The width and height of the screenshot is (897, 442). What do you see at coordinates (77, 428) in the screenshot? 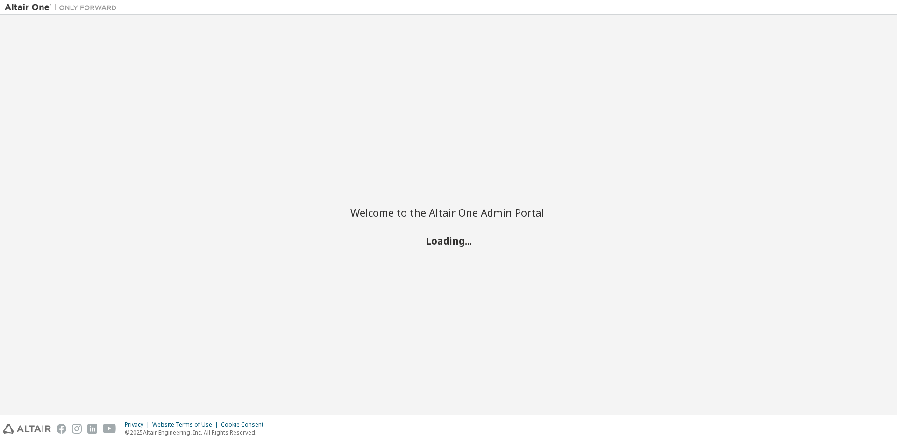
I see `img: instagram.svg` at bounding box center [77, 428].